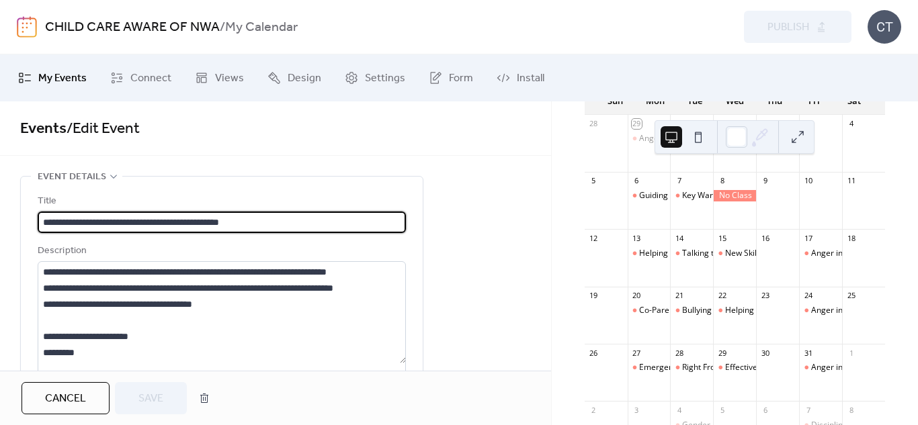 The width and height of the screenshot is (918, 425). I want to click on a: My Events, so click(52, 78).